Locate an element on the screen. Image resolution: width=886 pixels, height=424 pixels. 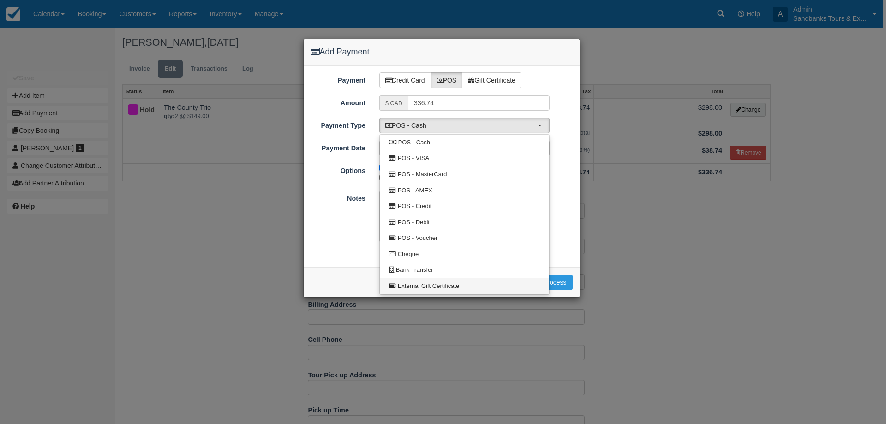
span: Cheque is located at coordinates (408, 254).